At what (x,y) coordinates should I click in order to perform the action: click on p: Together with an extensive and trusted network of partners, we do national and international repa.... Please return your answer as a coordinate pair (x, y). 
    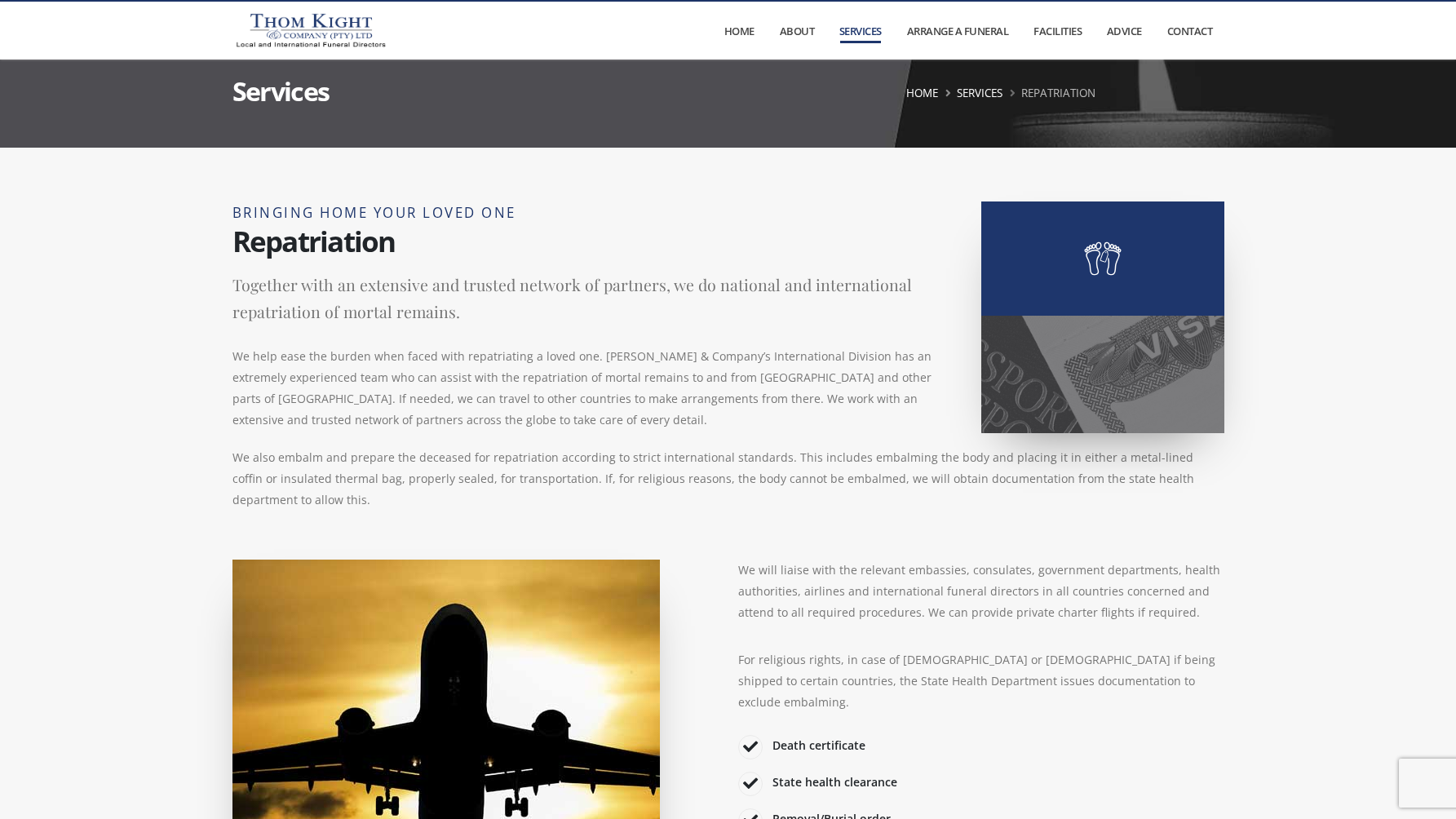
    Looking at the image, I should click on (728, 298).